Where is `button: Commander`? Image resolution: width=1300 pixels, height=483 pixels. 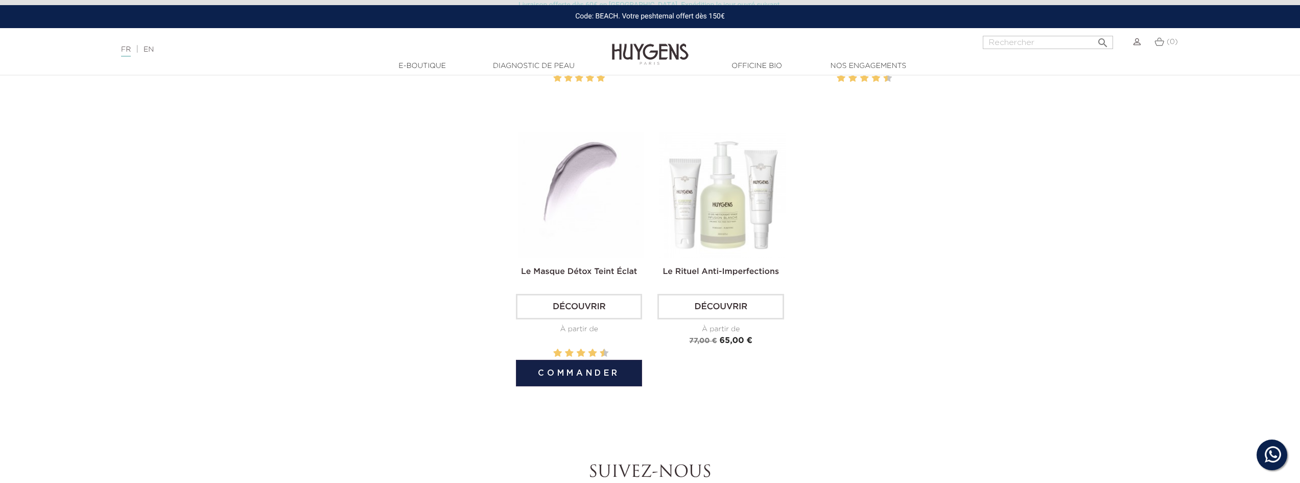
button: Commander is located at coordinates (579, 373).